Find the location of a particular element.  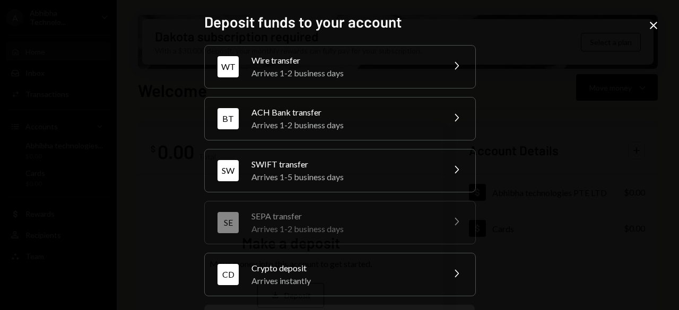

button: SESEPA transferArrives 1-2 business days is located at coordinates (340, 223).